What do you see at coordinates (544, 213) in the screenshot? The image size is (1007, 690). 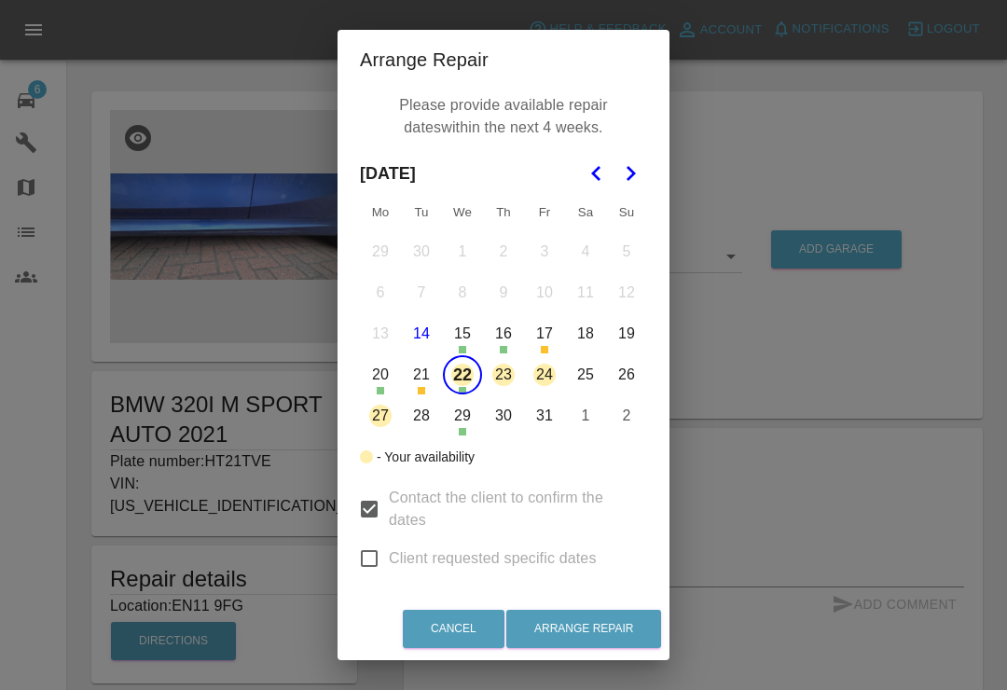 I see `th: Friday` at bounding box center [544, 213].